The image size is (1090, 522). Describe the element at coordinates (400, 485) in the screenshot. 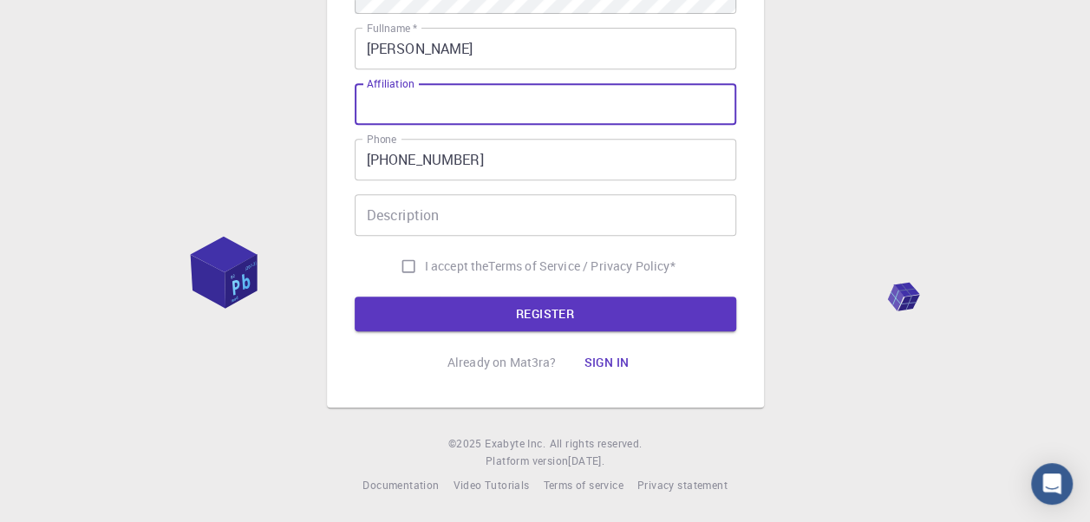

I see `span: Documentation` at that location.